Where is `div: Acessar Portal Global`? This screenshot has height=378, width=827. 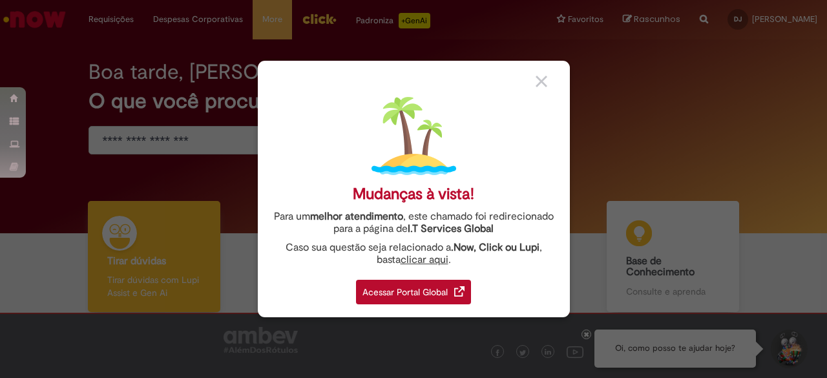 div: Acessar Portal Global is located at coordinates (413, 292).